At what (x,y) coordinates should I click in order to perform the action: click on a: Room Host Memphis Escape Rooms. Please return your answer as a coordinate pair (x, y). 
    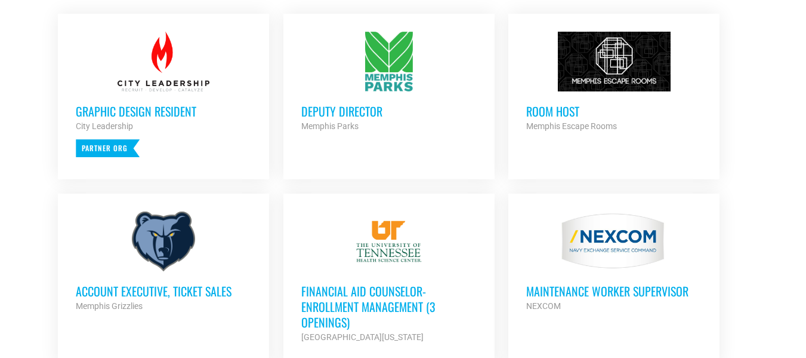
    Looking at the image, I should click on (614, 82).